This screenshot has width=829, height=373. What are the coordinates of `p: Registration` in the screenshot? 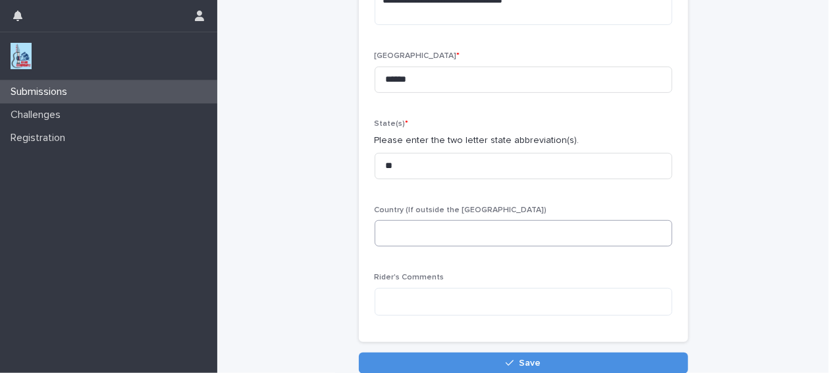 It's located at (40, 138).